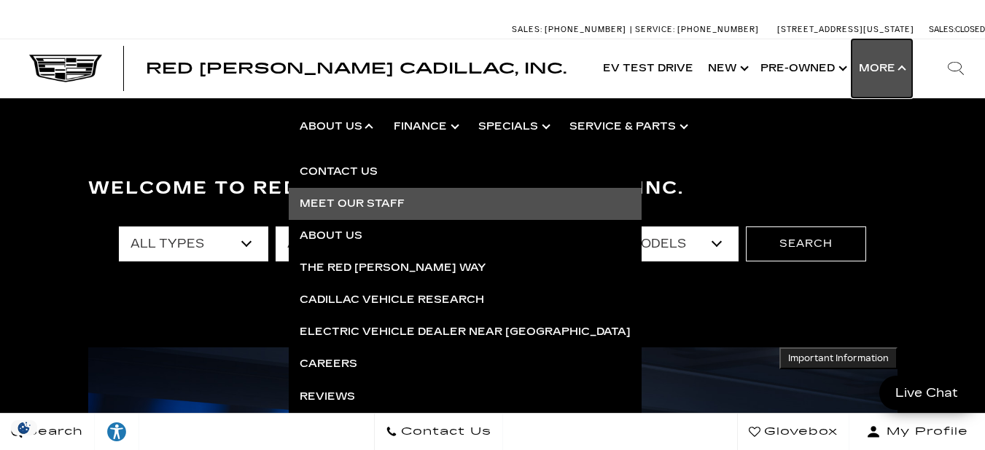  What do you see at coordinates (838, 359) in the screenshot?
I see `button: Important Information` at bounding box center [838, 359].